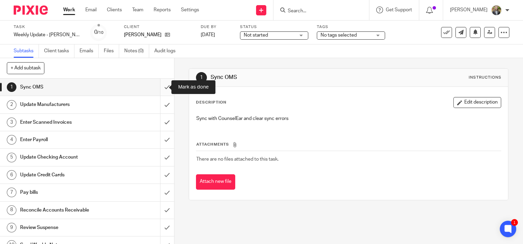 The height and width of the screenshot is (244, 523). I want to click on small: /10, so click(100, 32).